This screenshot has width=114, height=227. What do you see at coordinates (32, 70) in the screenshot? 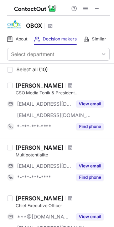
I see `span: Select all (10)` at bounding box center [32, 70].